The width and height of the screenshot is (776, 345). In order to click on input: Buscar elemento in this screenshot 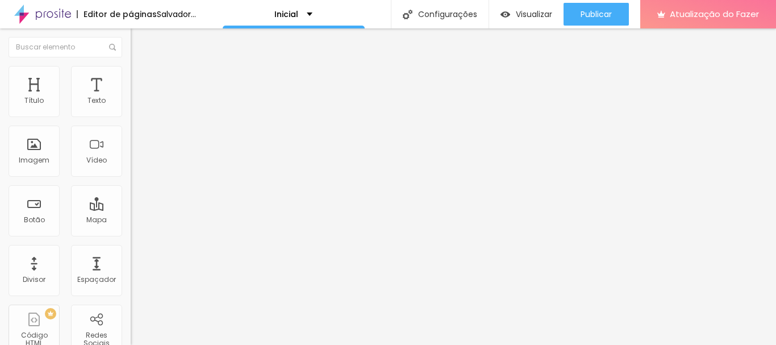, I will do `click(65, 47)`.